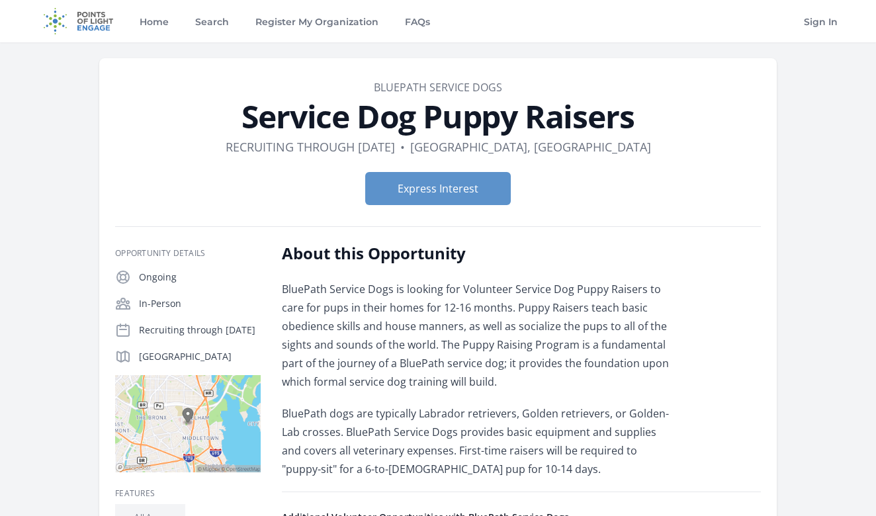 The height and width of the screenshot is (516, 876). I want to click on button: Express Interest, so click(438, 188).